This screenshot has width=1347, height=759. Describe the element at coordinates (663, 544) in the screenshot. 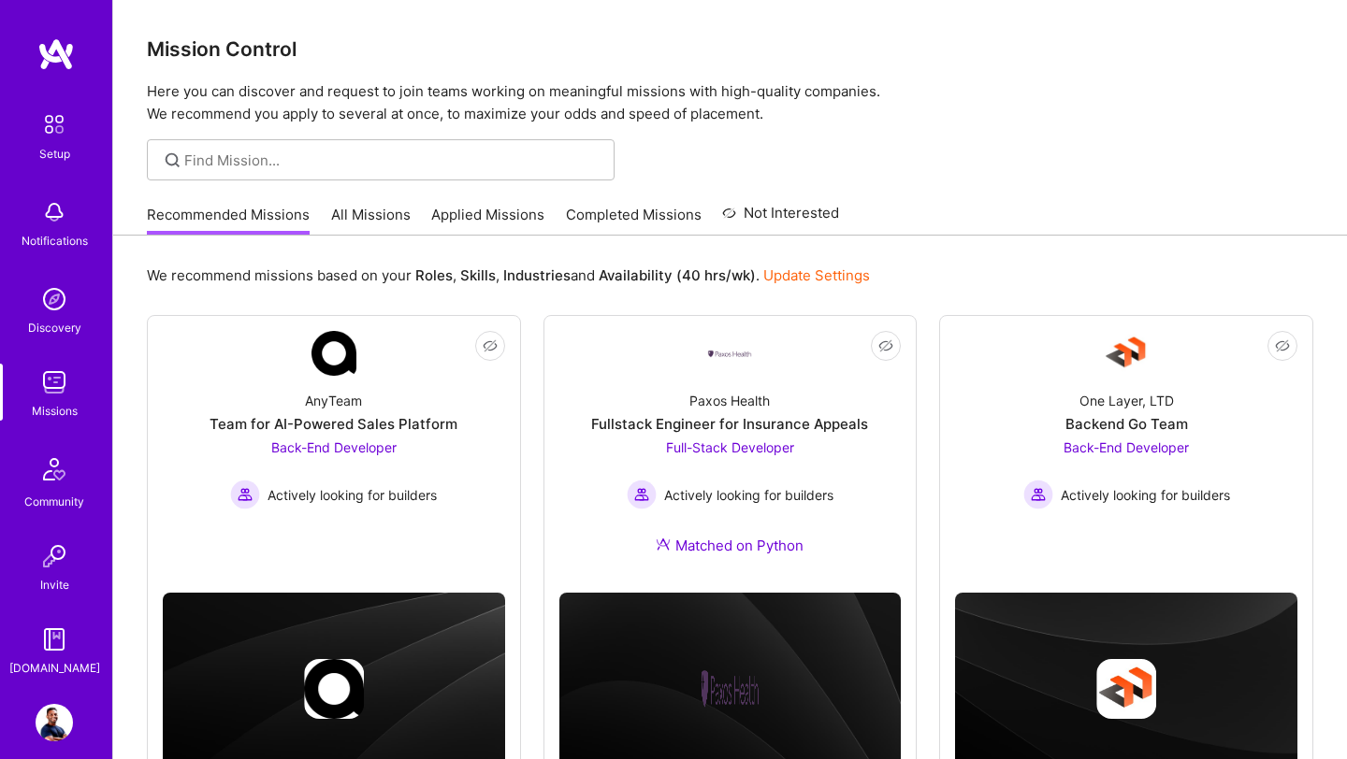

I see `img: Ateam Purple Icon` at that location.